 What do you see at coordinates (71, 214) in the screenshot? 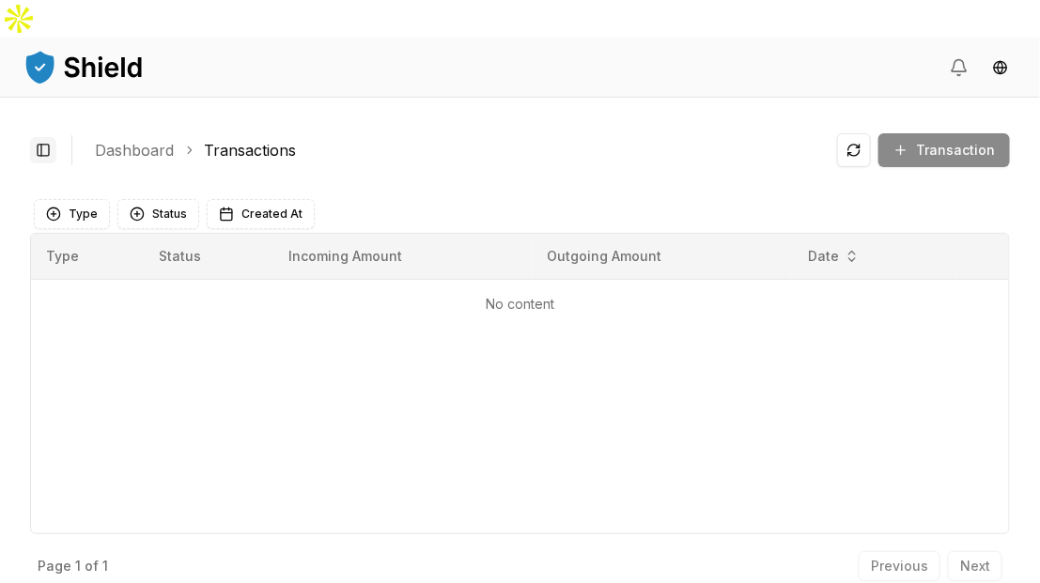
I see `button: Type` at bounding box center [71, 214].